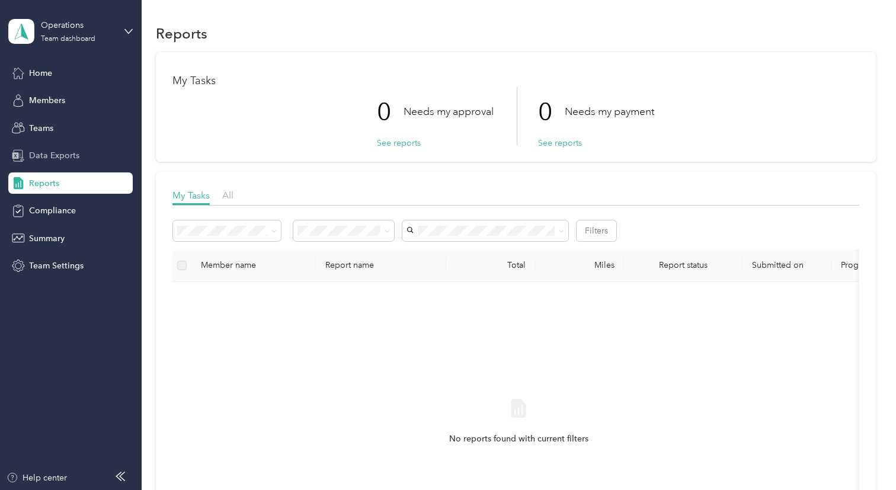 This screenshot has width=896, height=490. Describe the element at coordinates (41, 128) in the screenshot. I see `span: Teams` at that location.